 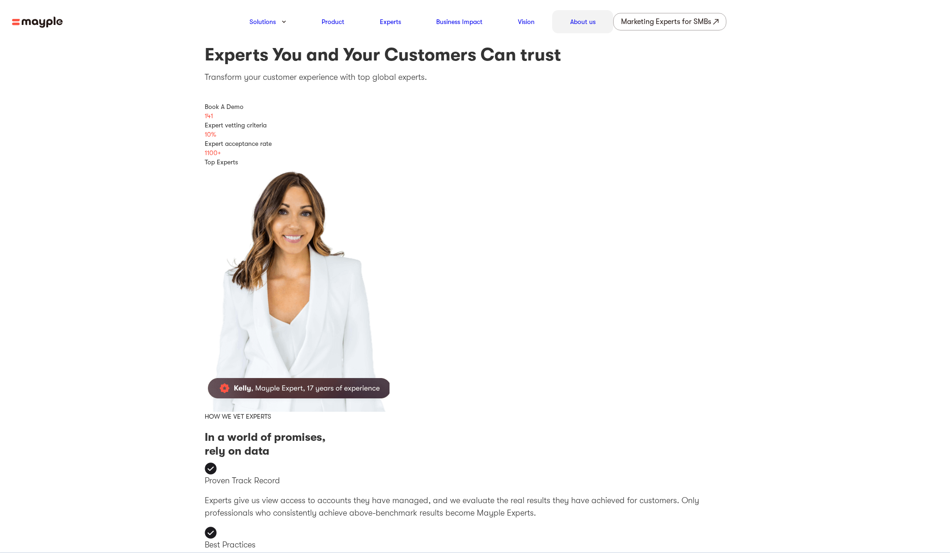 I want to click on p: Experts give us view access to accounts they have managed, and we evaluate the real results they ..., so click(x=475, y=507).